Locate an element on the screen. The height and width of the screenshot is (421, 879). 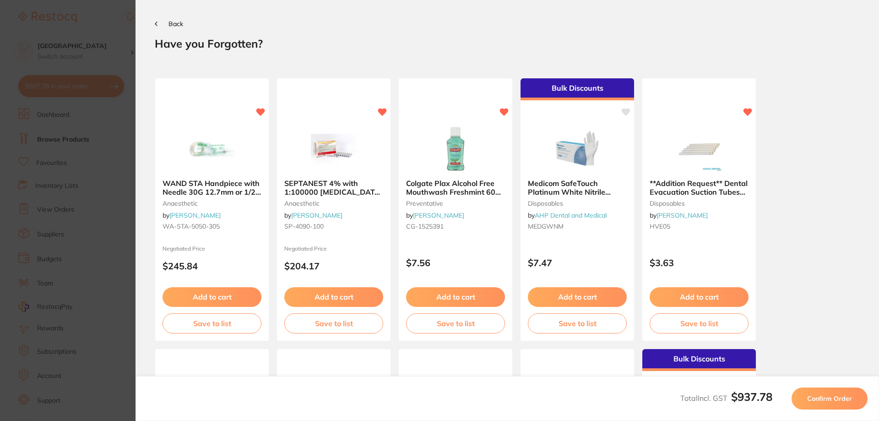
img: **Addition Request** Dental Evacuation Suction Tubes Side Vent is located at coordinates (699, 149).